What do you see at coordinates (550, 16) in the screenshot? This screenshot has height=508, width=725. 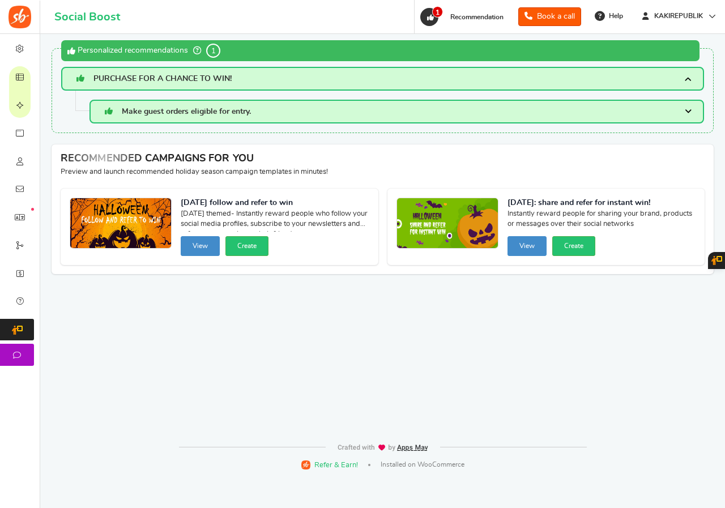 I see `a: Book a call` at bounding box center [550, 16].